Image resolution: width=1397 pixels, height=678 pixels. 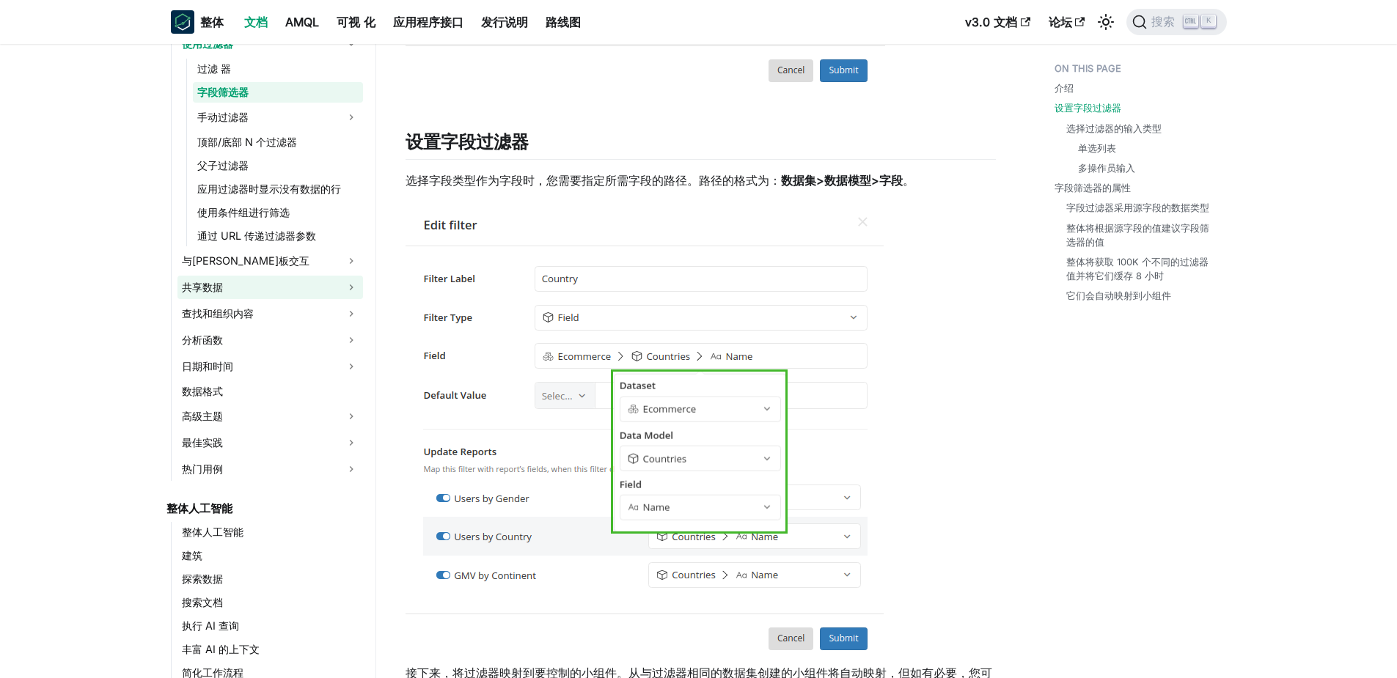 What do you see at coordinates (356, 22) in the screenshot?
I see `a: 可视 化` at bounding box center [356, 22].